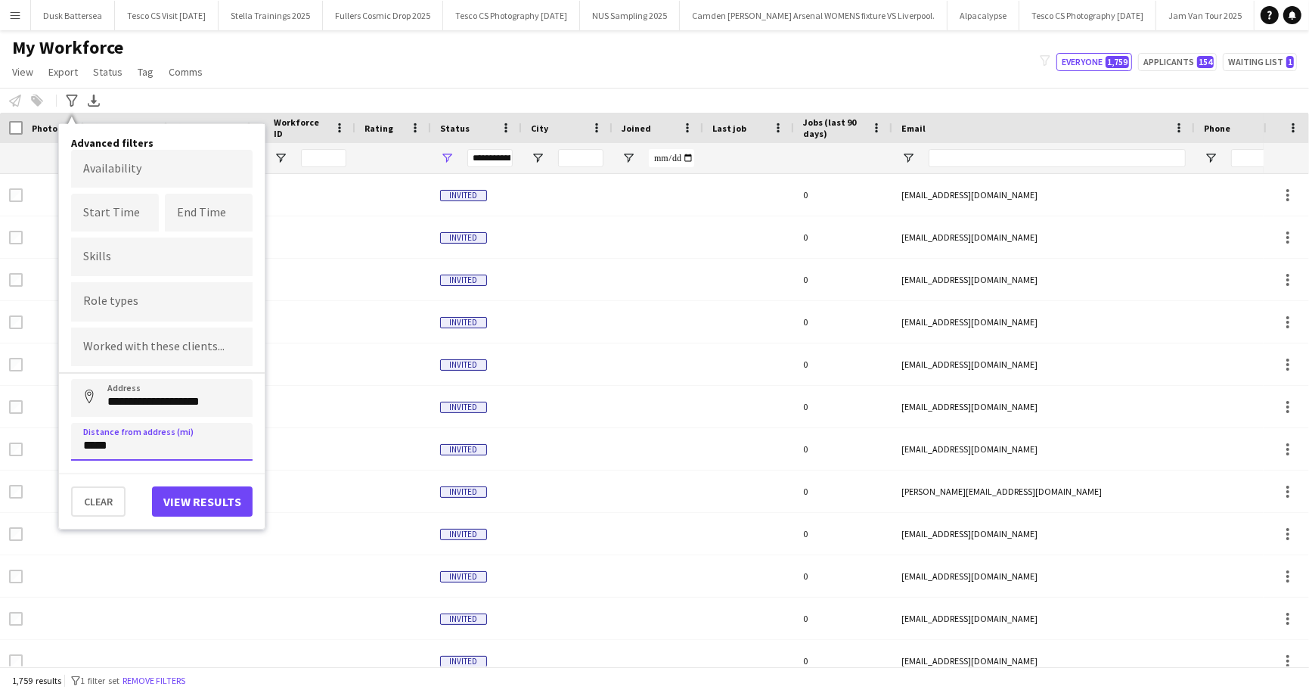 The image size is (1309, 693). Describe the element at coordinates (324, 158) in the screenshot. I see `input: Workforce ID Filter Input` at that location.